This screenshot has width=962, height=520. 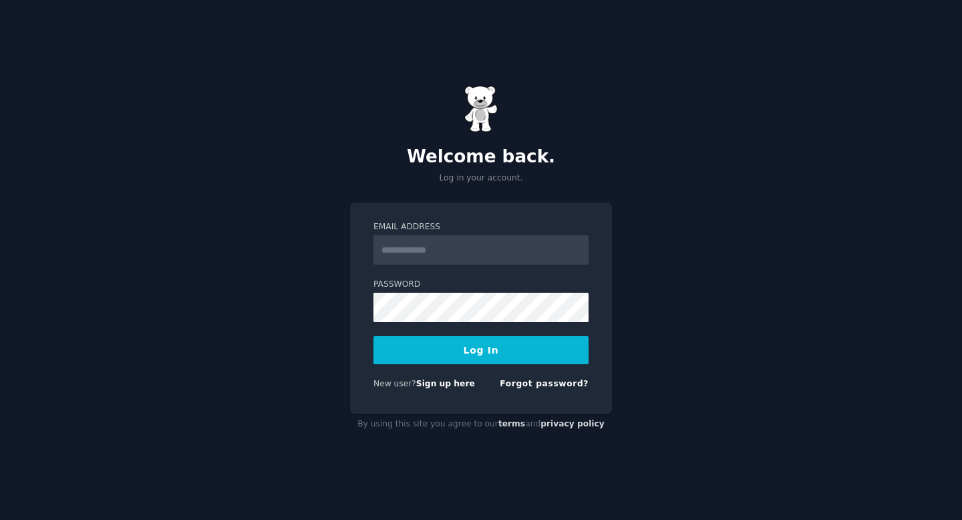 What do you see at coordinates (481, 157) in the screenshot?
I see `h2: Welcome back.` at bounding box center [481, 157].